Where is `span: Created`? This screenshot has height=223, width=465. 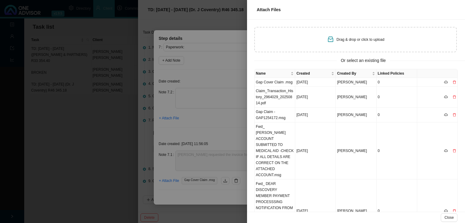
span: Created is located at coordinates (313, 74).